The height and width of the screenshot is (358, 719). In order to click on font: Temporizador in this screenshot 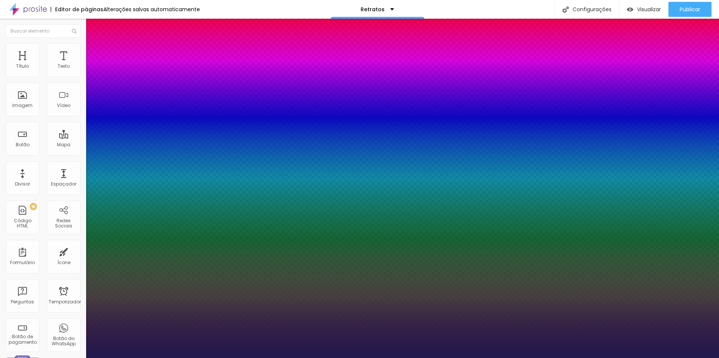, I will do `click(65, 302)`.